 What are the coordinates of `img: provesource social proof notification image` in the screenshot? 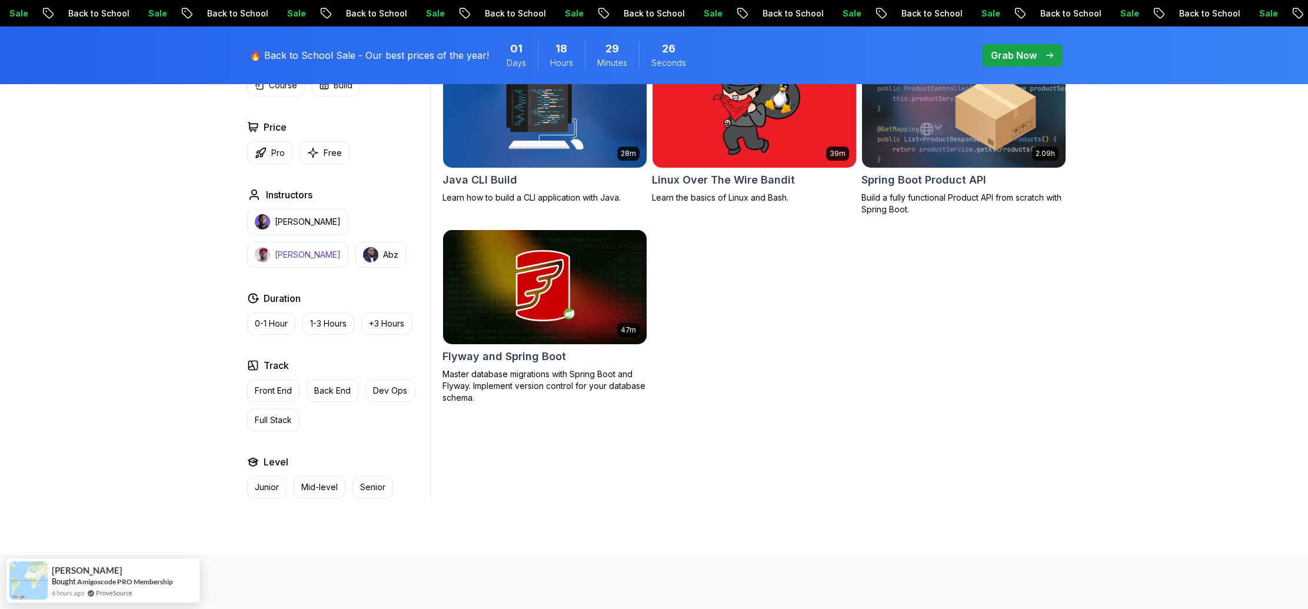 It's located at (28, 580).